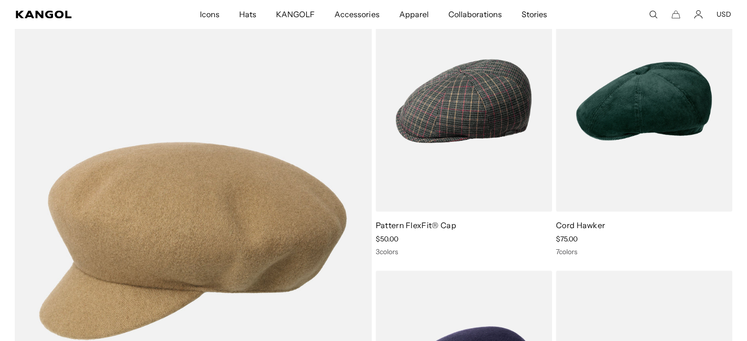 Image resolution: width=747 pixels, height=341 pixels. I want to click on a: Pattern FlexFit® Cap, so click(416, 225).